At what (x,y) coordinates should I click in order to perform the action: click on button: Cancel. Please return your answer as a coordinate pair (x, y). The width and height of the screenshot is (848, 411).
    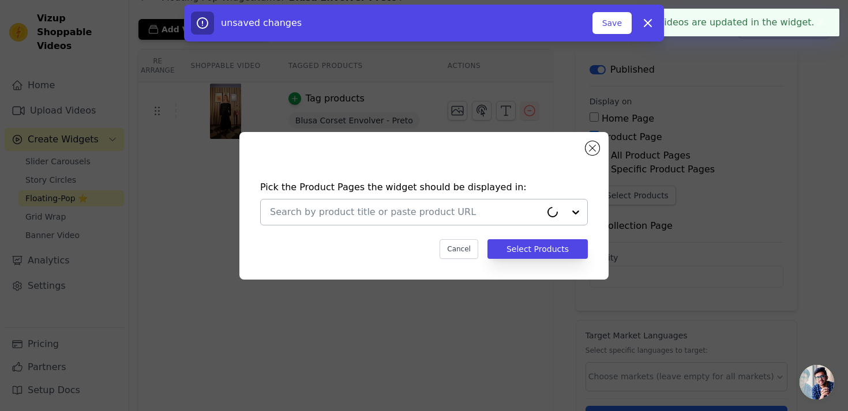
    Looking at the image, I should click on (459, 249).